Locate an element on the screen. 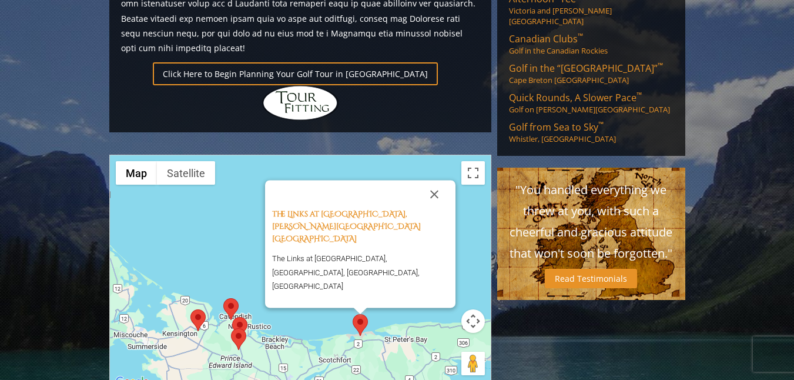  button: Close is located at coordinates (434, 195).